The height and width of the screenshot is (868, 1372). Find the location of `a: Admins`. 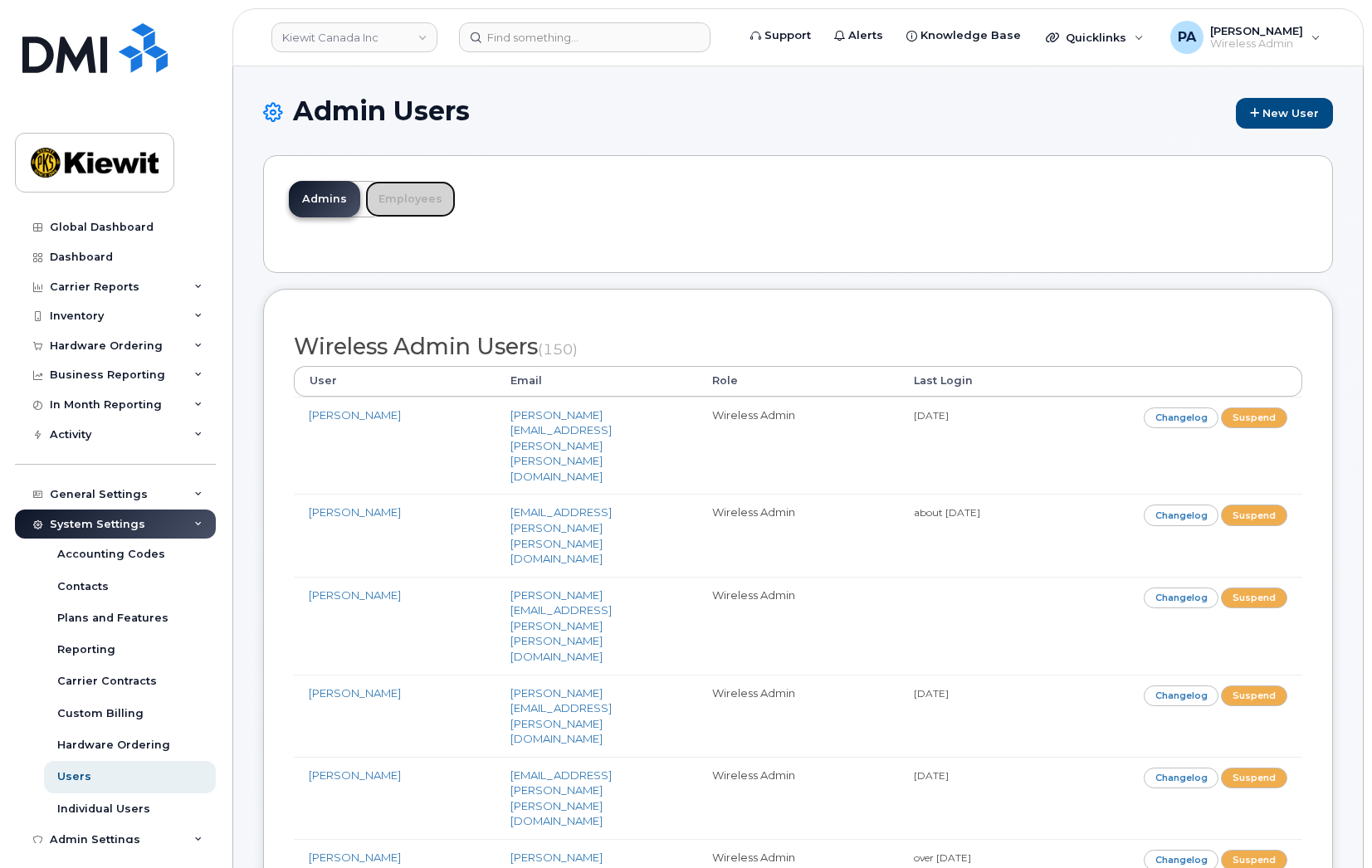

a: Admins is located at coordinates (325, 199).